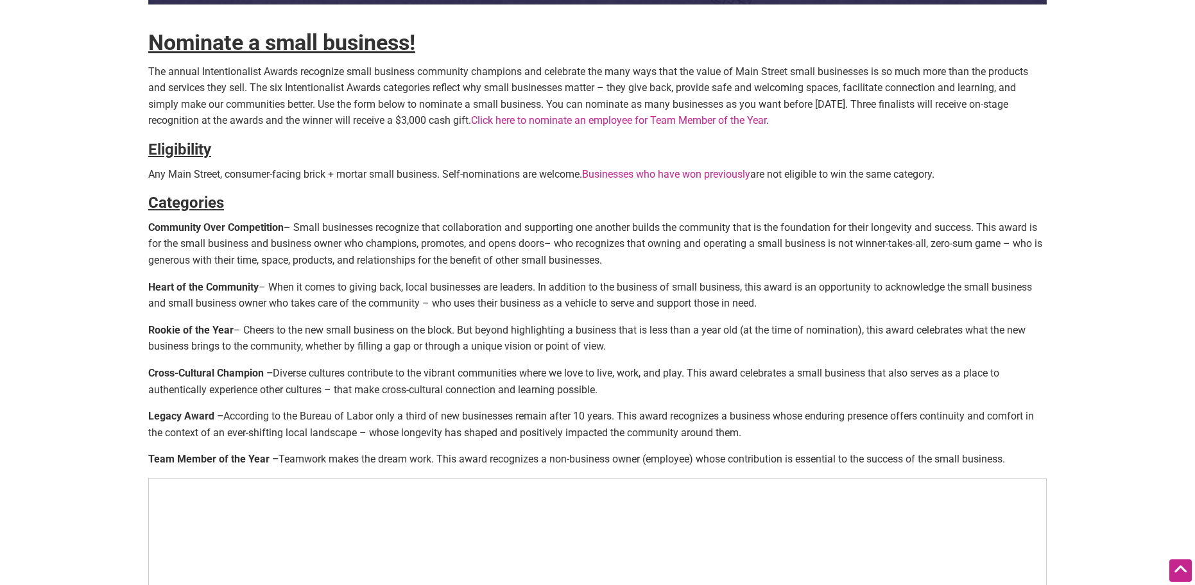 The height and width of the screenshot is (585, 1195). Describe the element at coordinates (180, 149) in the screenshot. I see `strong: Eligibility` at that location.